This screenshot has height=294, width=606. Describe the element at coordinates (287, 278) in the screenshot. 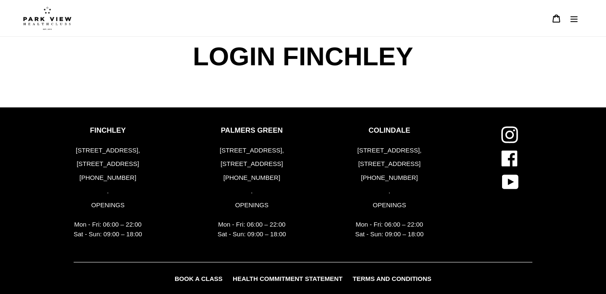

I see `span: HEALTH COMMITMENT STATEMENT` at that location.